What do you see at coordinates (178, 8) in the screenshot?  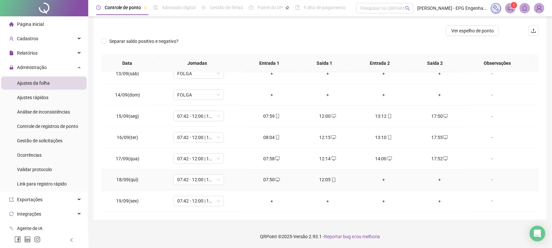 I see `span: Admissão digital` at bounding box center [178, 8].